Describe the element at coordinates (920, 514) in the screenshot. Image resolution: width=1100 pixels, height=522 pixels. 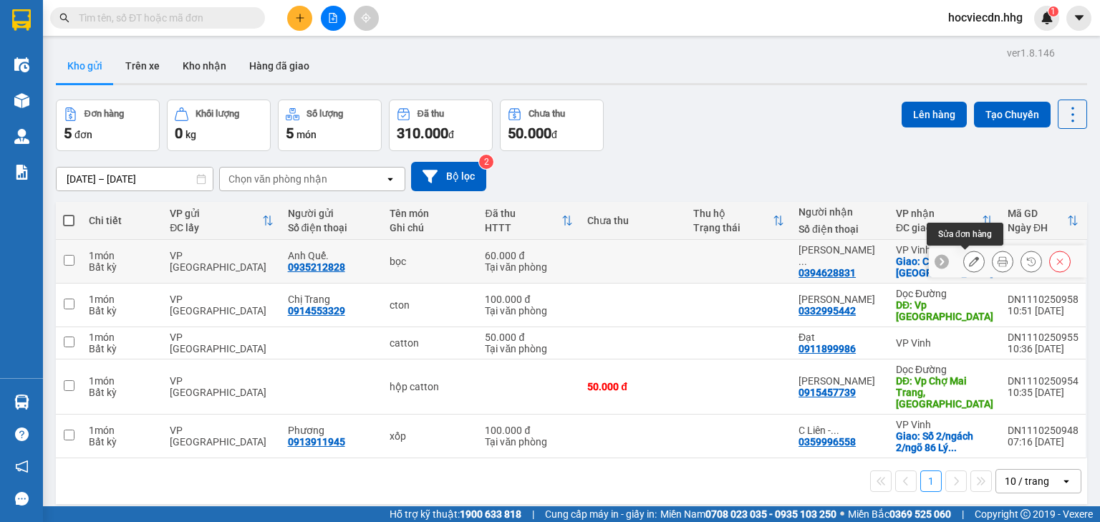
I see `strong: 0369 525 060` at that location.